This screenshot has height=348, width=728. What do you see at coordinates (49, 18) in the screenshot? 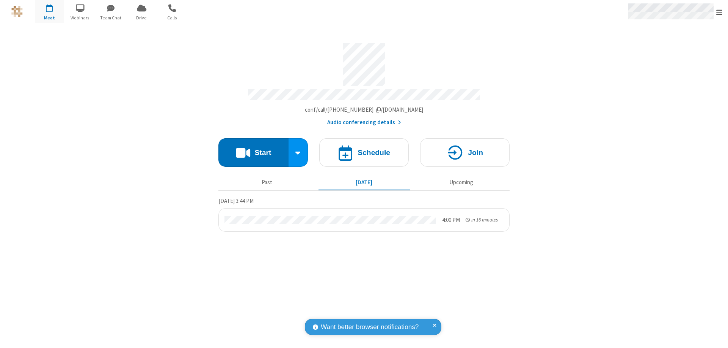
I see `span: Meet` at bounding box center [49, 18].